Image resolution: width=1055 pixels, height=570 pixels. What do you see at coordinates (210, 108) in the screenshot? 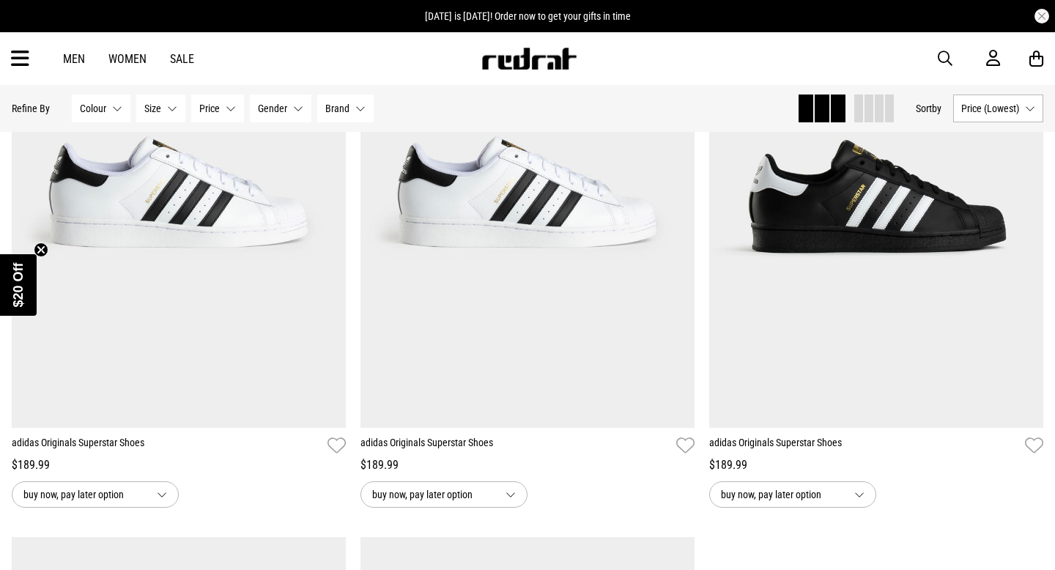
I see `span: Price` at bounding box center [210, 108].